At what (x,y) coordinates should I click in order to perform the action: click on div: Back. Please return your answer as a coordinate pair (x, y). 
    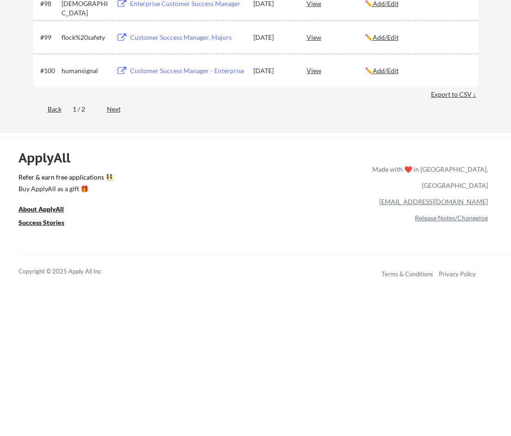
    Looking at the image, I should click on (47, 109).